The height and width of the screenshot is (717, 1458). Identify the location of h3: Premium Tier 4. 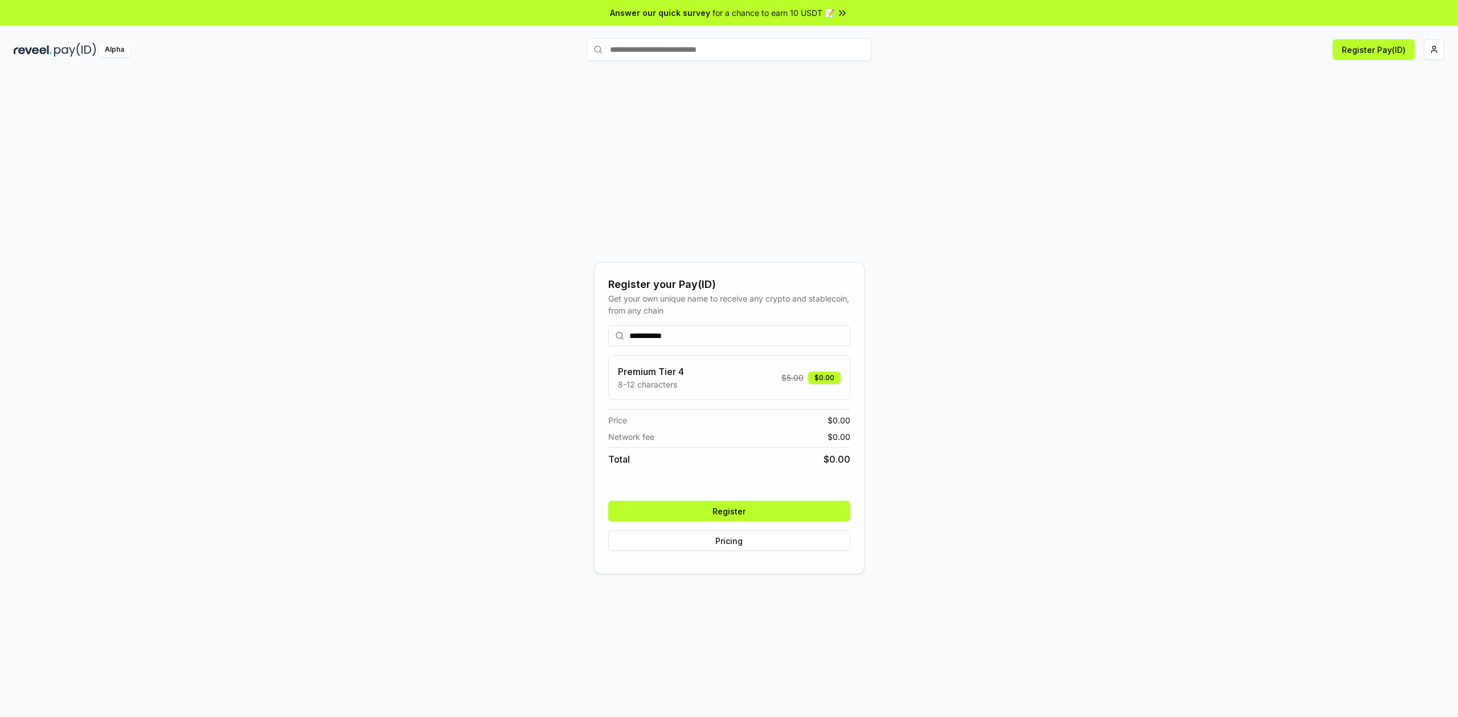
(651, 372).